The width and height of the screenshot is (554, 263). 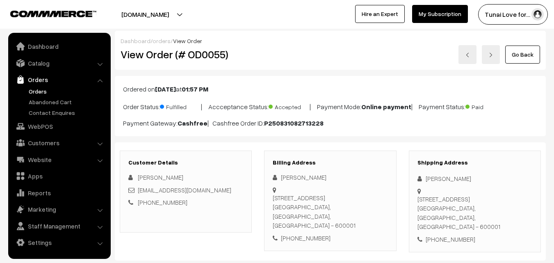 I want to click on a: Customers, so click(x=59, y=143).